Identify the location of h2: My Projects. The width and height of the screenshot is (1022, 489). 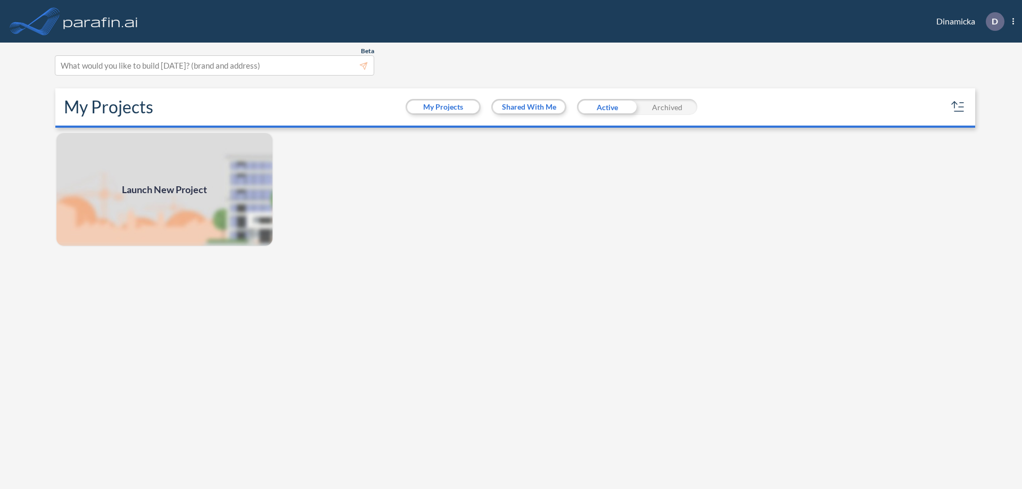
(109, 107).